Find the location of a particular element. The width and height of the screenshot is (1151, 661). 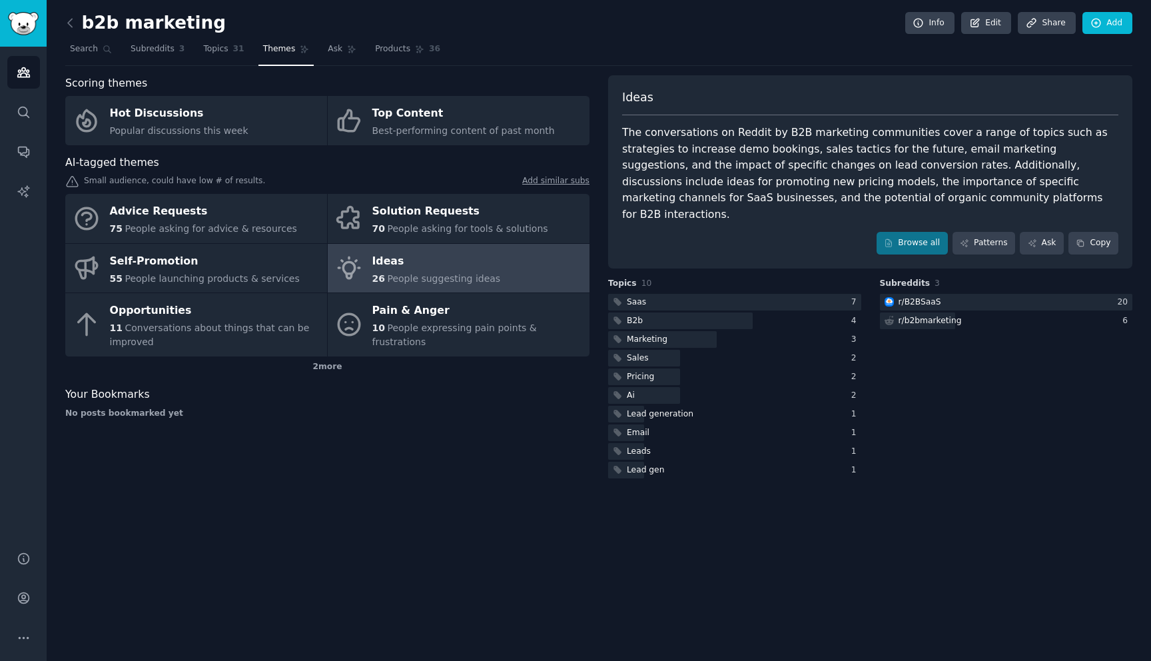

span: AI-tagged themes is located at coordinates (112, 163).